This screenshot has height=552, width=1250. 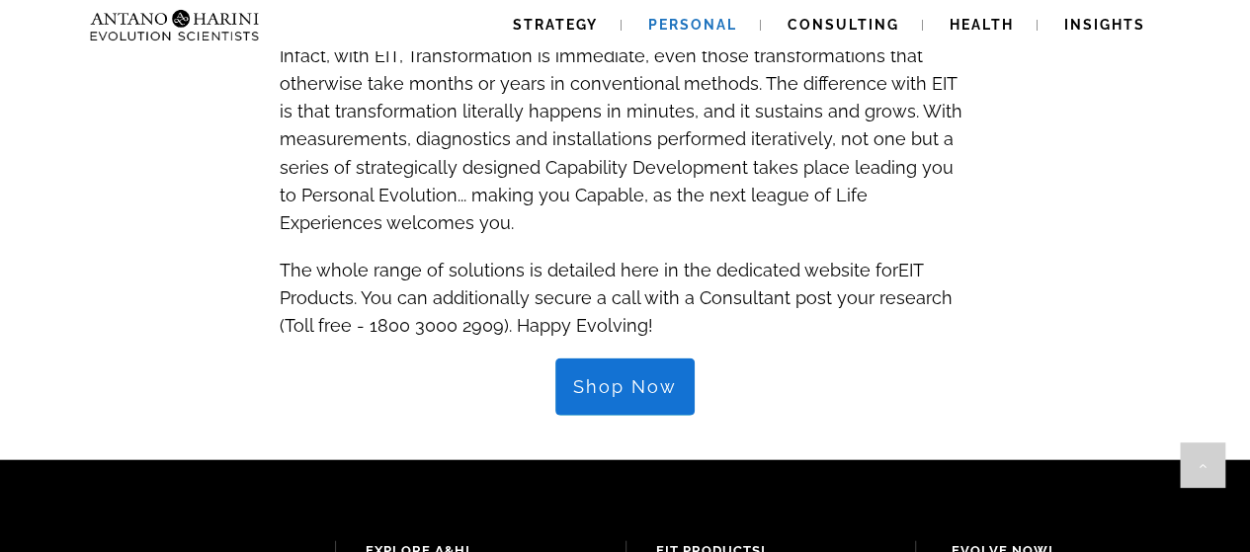 I want to click on span: EIT Products, so click(x=601, y=284).